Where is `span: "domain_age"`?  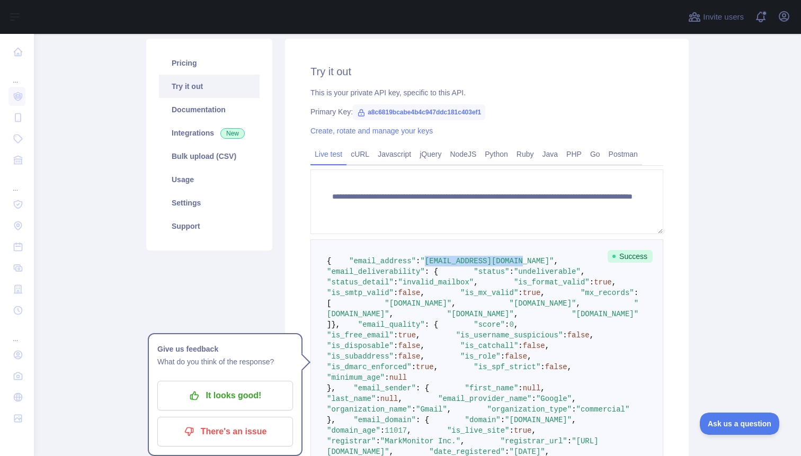 span: "domain_age" is located at coordinates (353, 431).